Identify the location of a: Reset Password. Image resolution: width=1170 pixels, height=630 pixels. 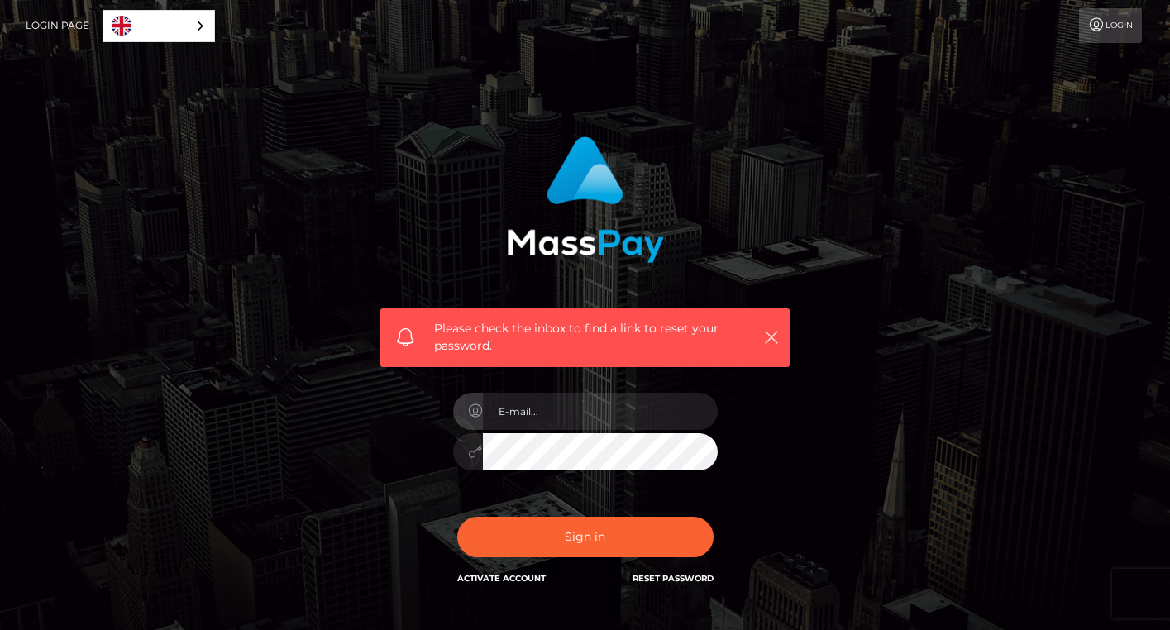
(673, 578).